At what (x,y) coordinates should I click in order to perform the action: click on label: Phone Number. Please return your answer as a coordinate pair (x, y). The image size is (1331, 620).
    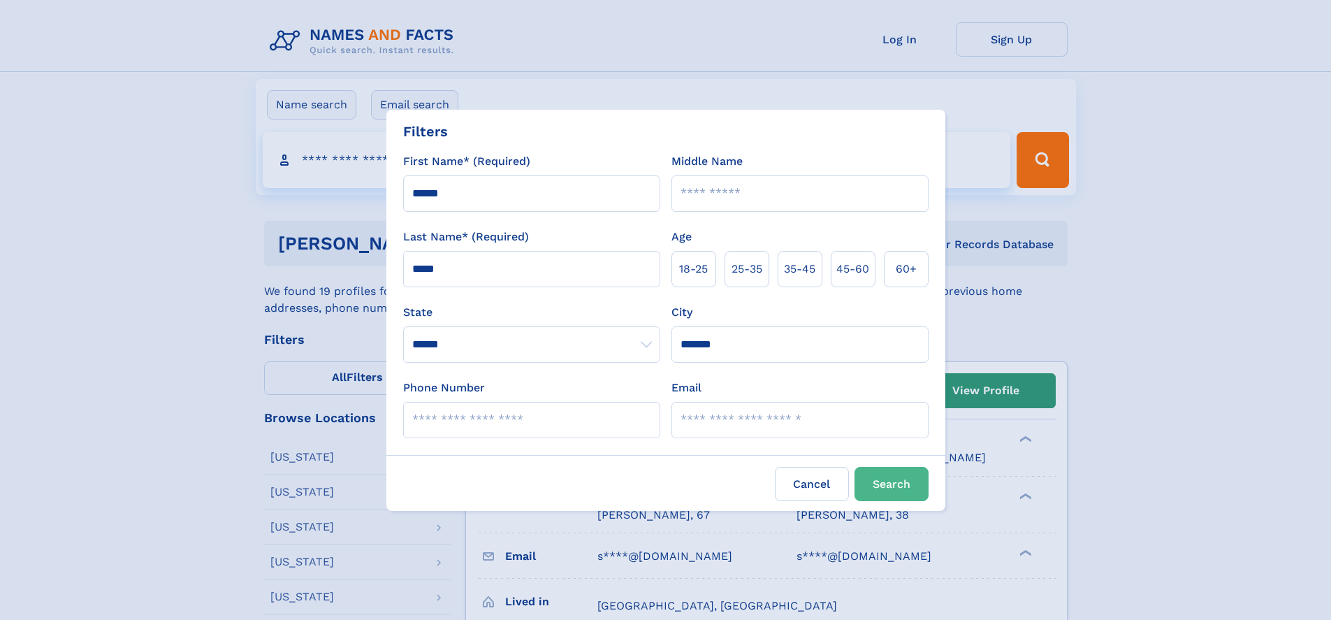
    Looking at the image, I should click on (444, 388).